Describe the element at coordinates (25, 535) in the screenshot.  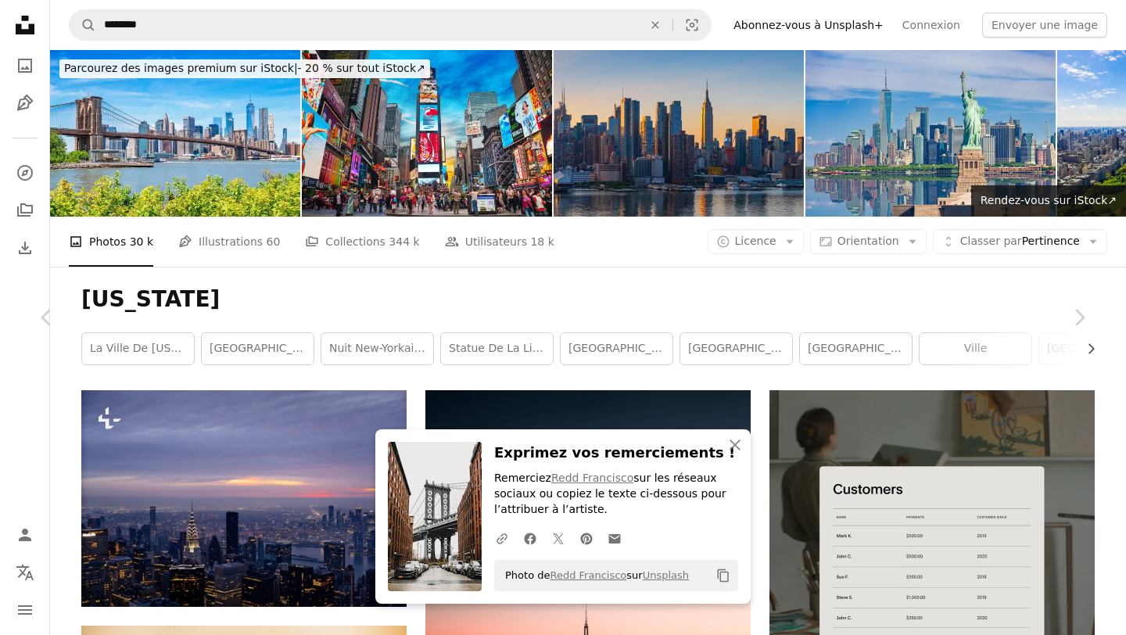
I see `a: Connexion / S’inscrire` at that location.